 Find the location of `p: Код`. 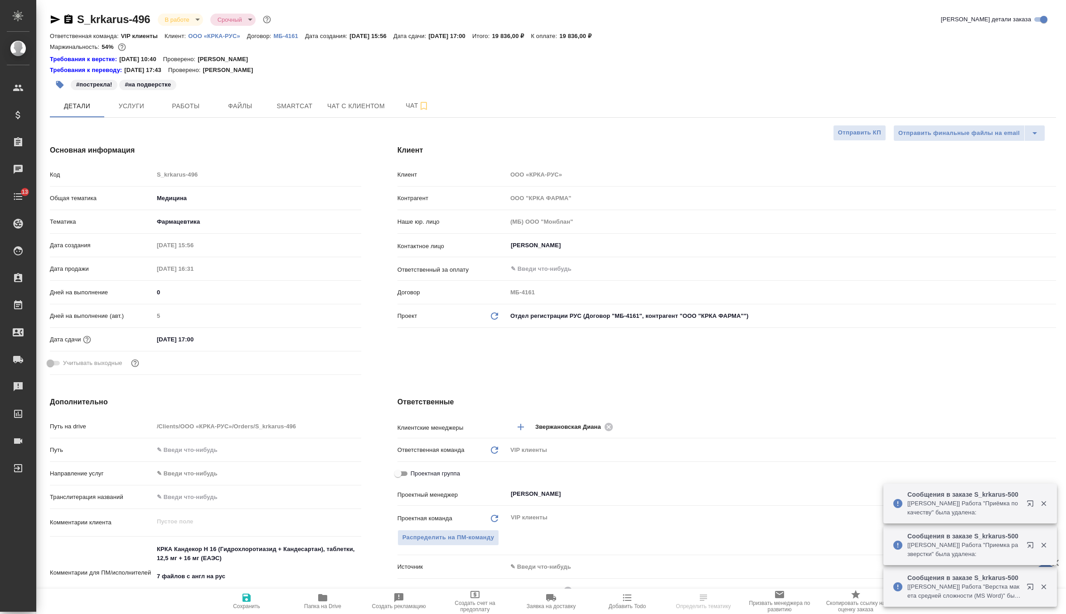

p: Код is located at coordinates (102, 175).